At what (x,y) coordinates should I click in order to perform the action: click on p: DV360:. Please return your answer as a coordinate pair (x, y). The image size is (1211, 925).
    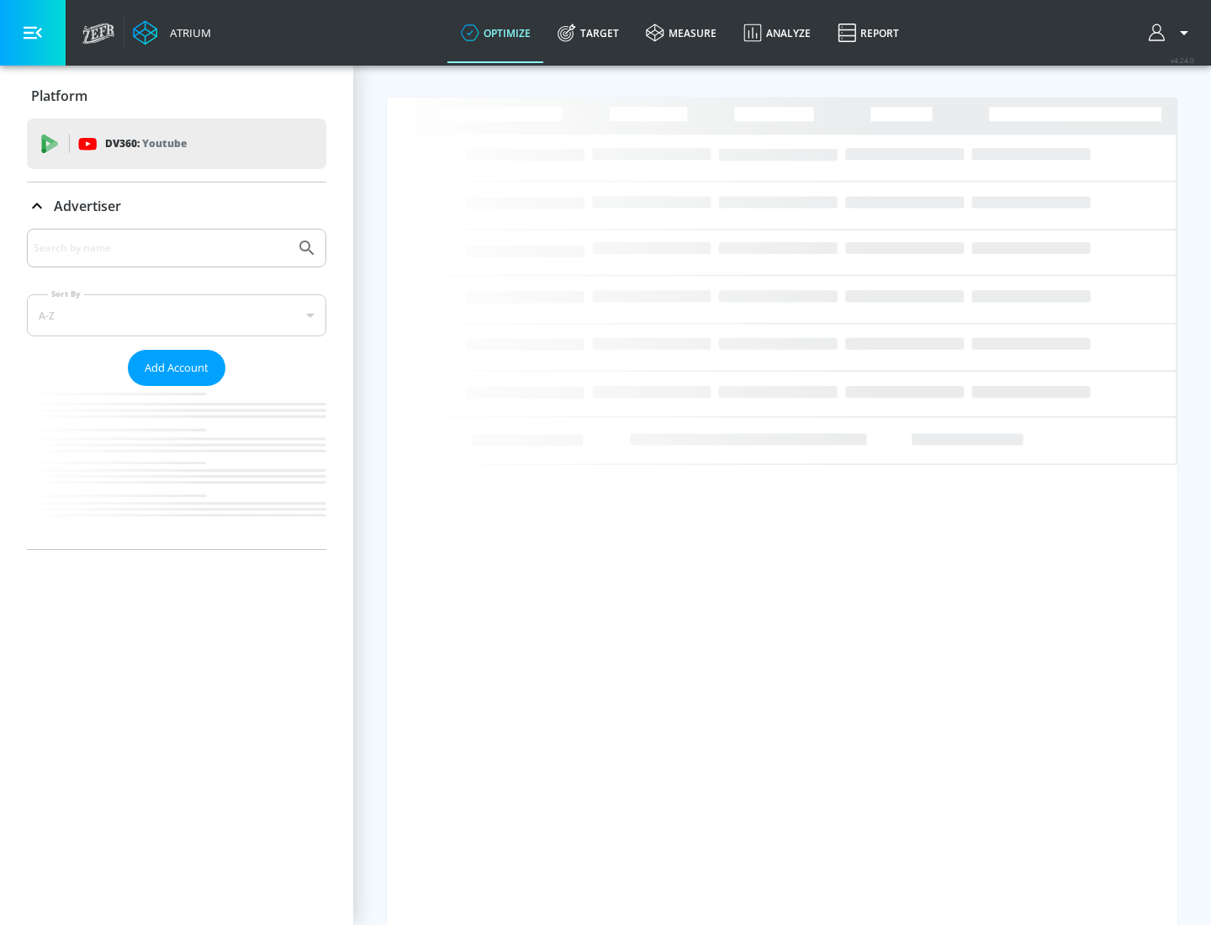
    Looking at the image, I should click on (145, 144).